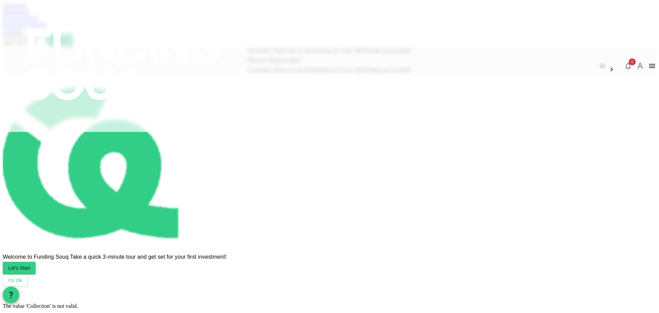 This screenshot has height=313, width=659. Describe the element at coordinates (148, 256) in the screenshot. I see `span: Take a quick 3-minute tour and get set for your first investment!` at that location.